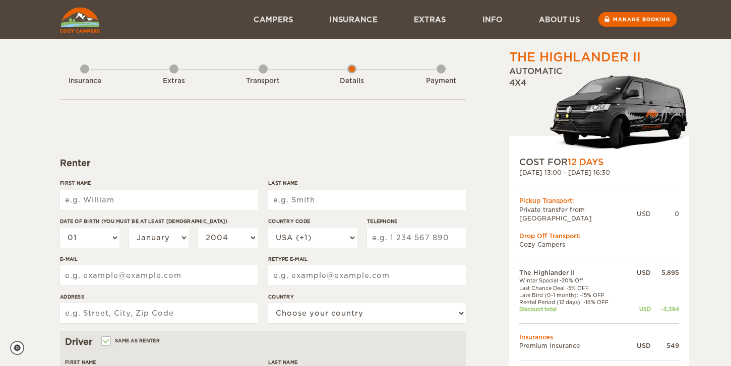 This screenshot has height=366, width=731. I want to click on td: Last Chance Deal -5% OFF, so click(573, 288).